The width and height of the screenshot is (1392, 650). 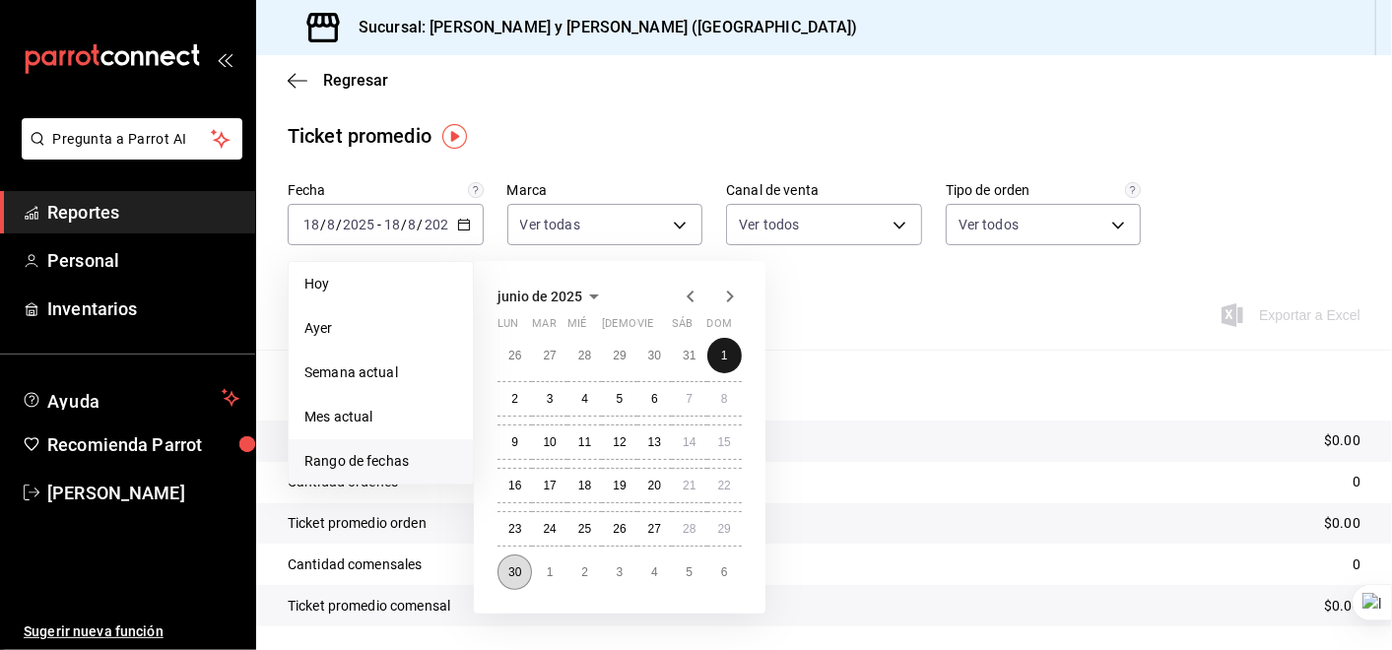 I want to click on button: 27 de junio de 2025, so click(x=654, y=529).